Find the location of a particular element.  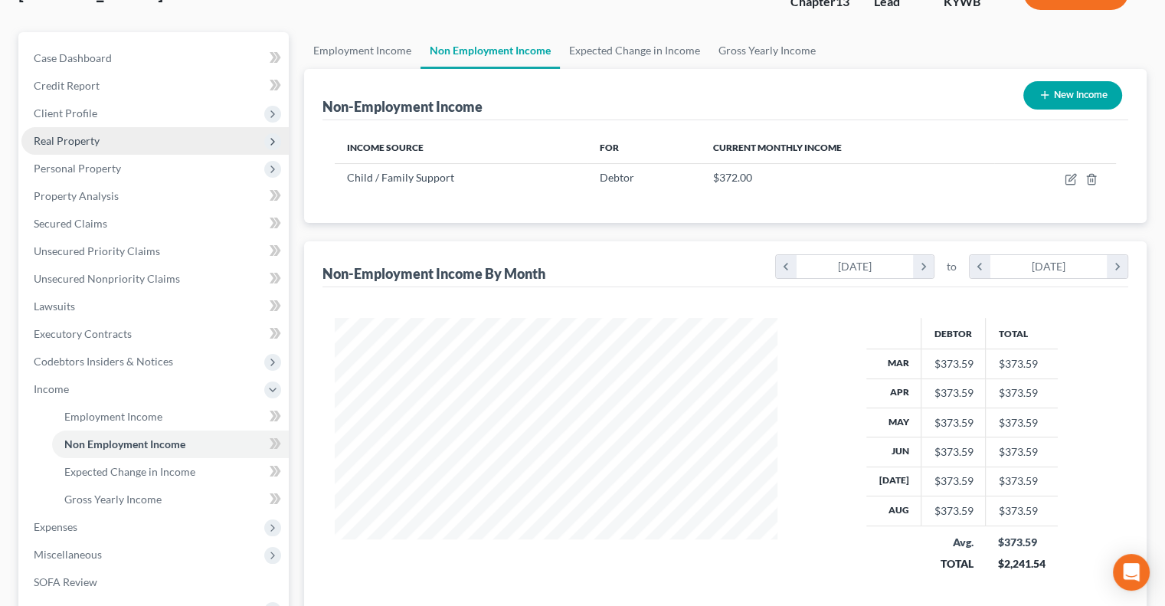

th: Mar is located at coordinates (894, 364).